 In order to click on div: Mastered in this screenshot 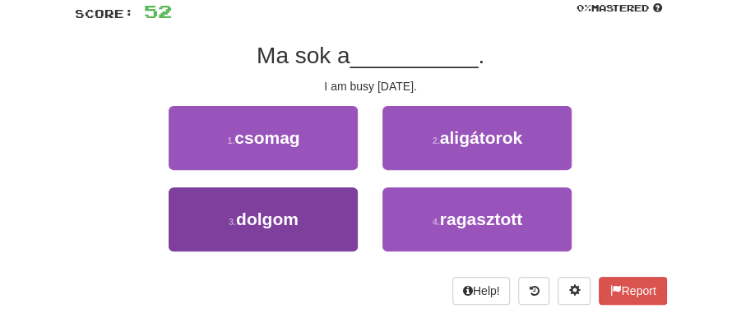, I will do `click(619, 8)`.